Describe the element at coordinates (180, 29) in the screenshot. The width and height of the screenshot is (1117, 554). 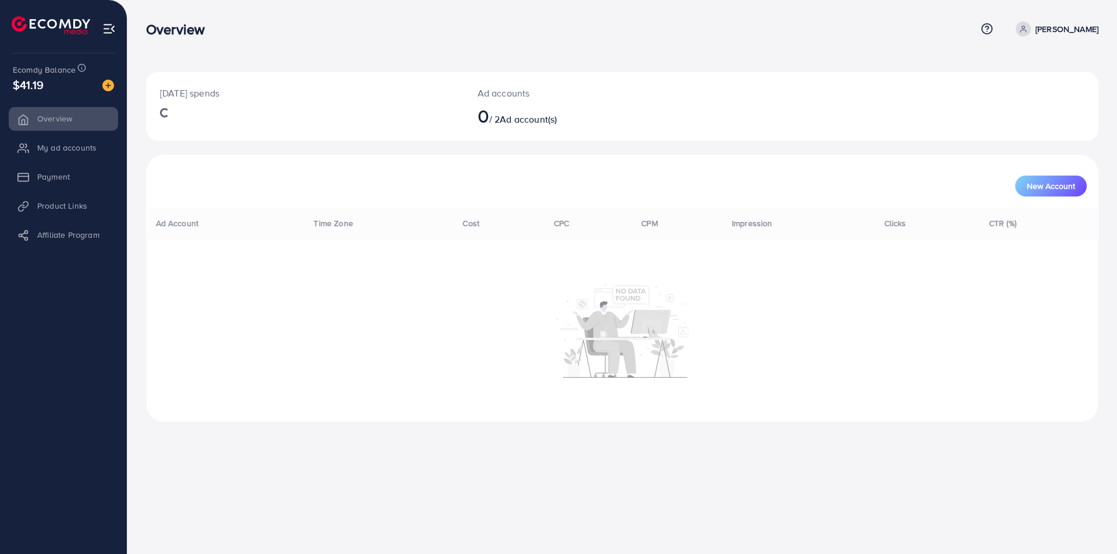
I see `h3: Overview` at that location.